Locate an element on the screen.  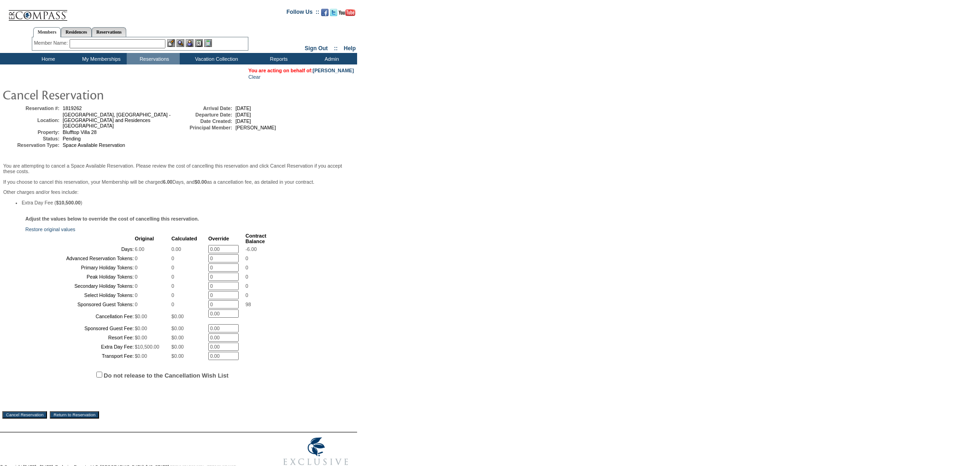
img: Impersonate is located at coordinates (189, 43).